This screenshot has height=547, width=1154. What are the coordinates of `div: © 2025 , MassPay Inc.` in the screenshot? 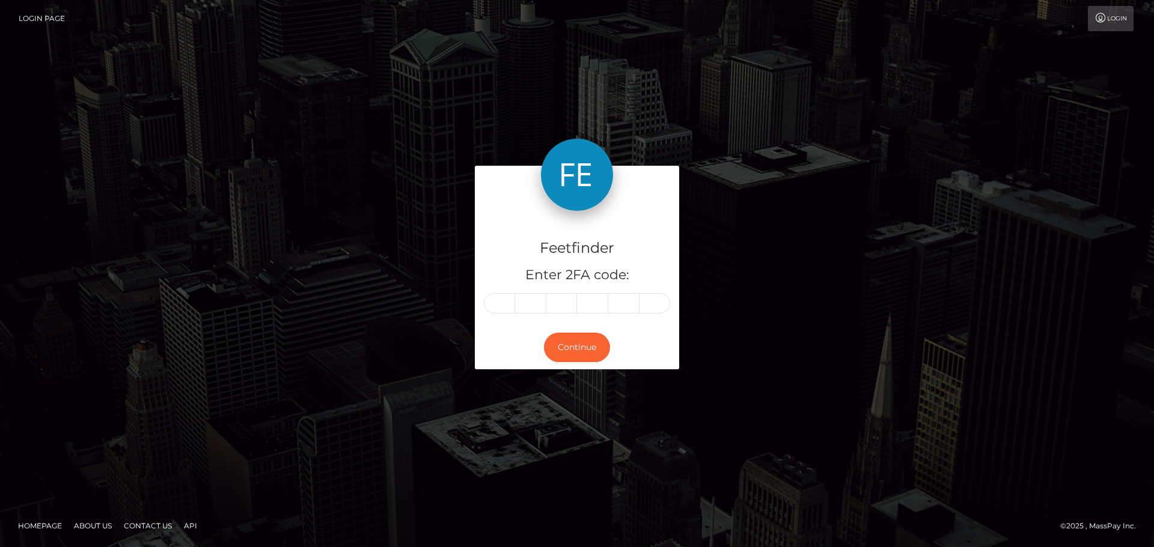 It's located at (1102, 526).